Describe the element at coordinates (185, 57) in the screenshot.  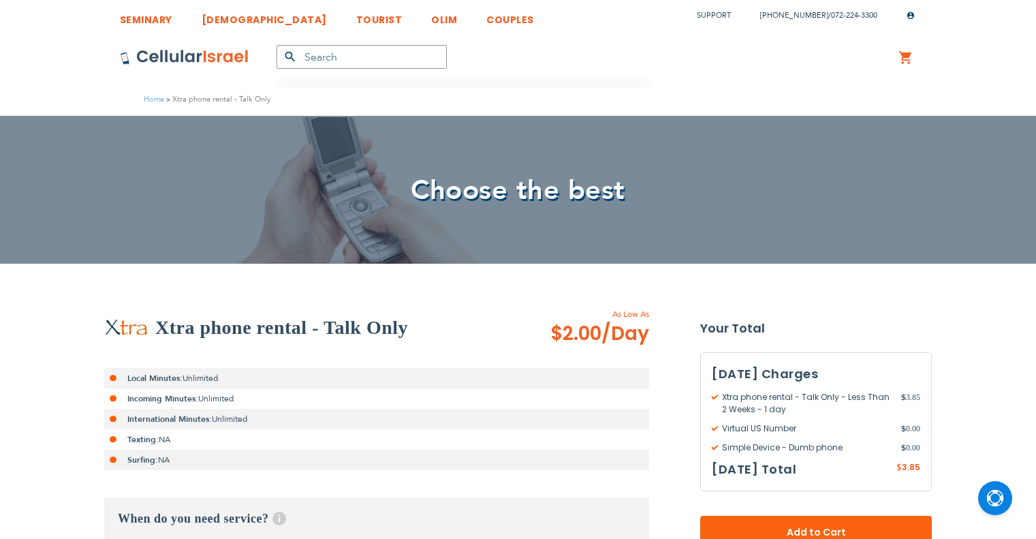
I see `img: Cellular Israel Logo` at that location.